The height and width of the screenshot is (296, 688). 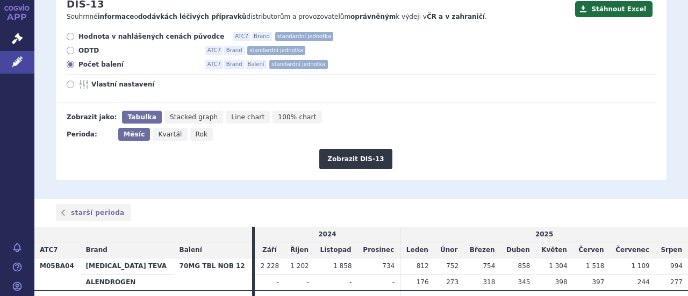 What do you see at coordinates (170, 134) in the screenshot?
I see `span: Kvartál` at bounding box center [170, 134].